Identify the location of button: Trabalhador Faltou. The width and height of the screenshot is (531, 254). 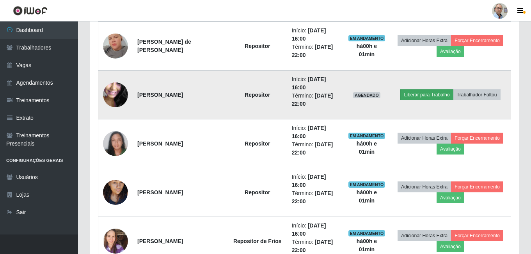
(477, 95).